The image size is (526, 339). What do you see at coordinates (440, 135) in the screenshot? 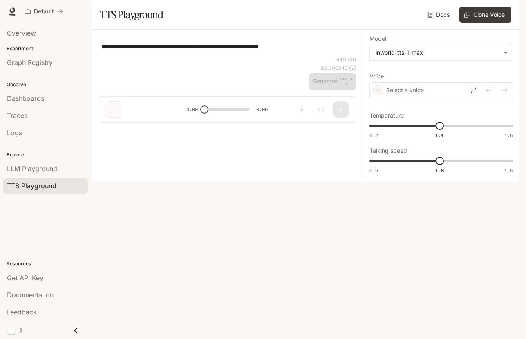
I see `span: 1.1` at bounding box center [440, 135].